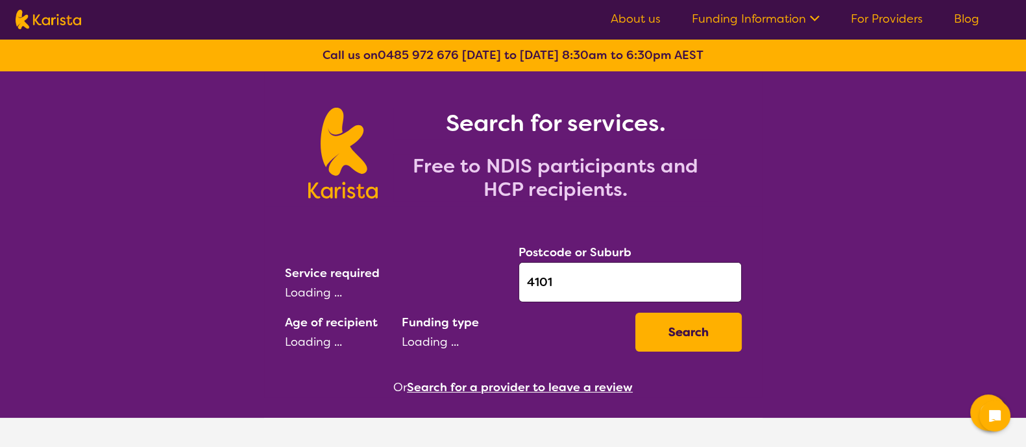  Describe the element at coordinates (418, 55) in the screenshot. I see `a: 0485 972 676` at that location.